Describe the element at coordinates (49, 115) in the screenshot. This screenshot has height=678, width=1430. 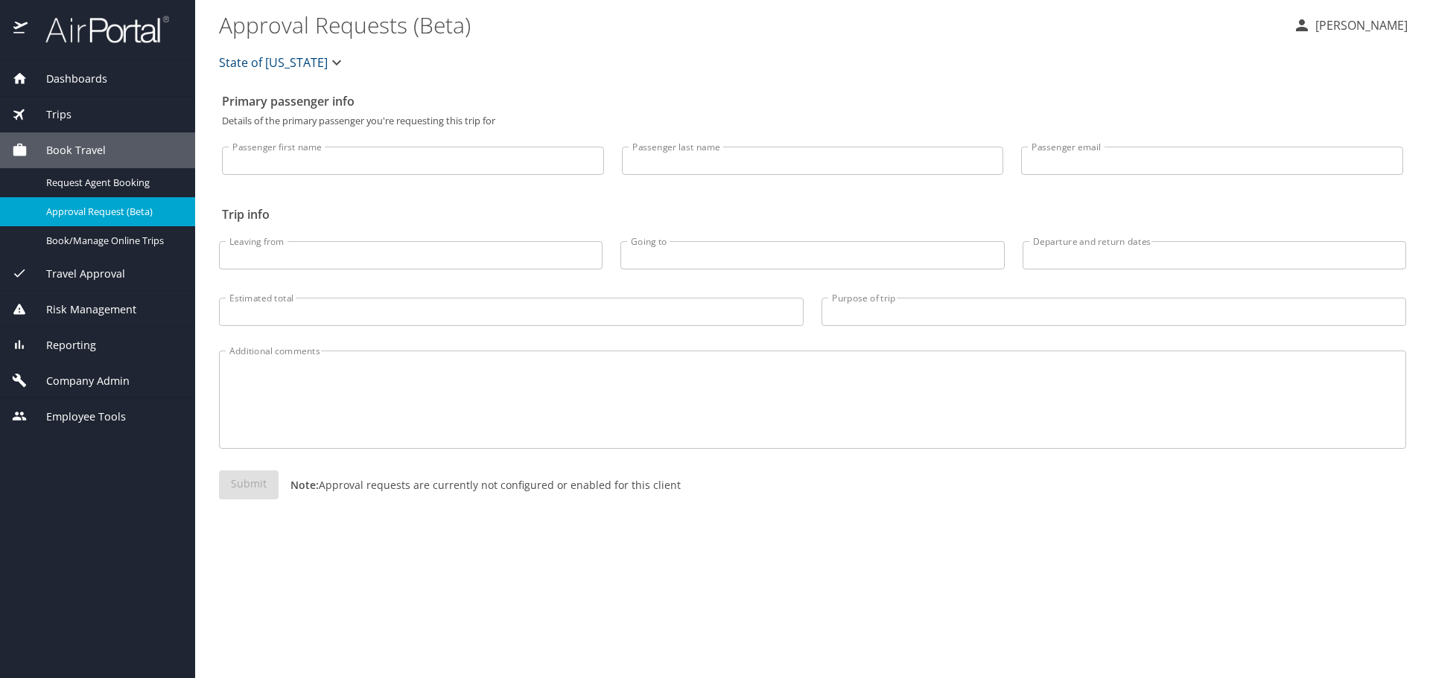
I see `span: Trips` at that location.